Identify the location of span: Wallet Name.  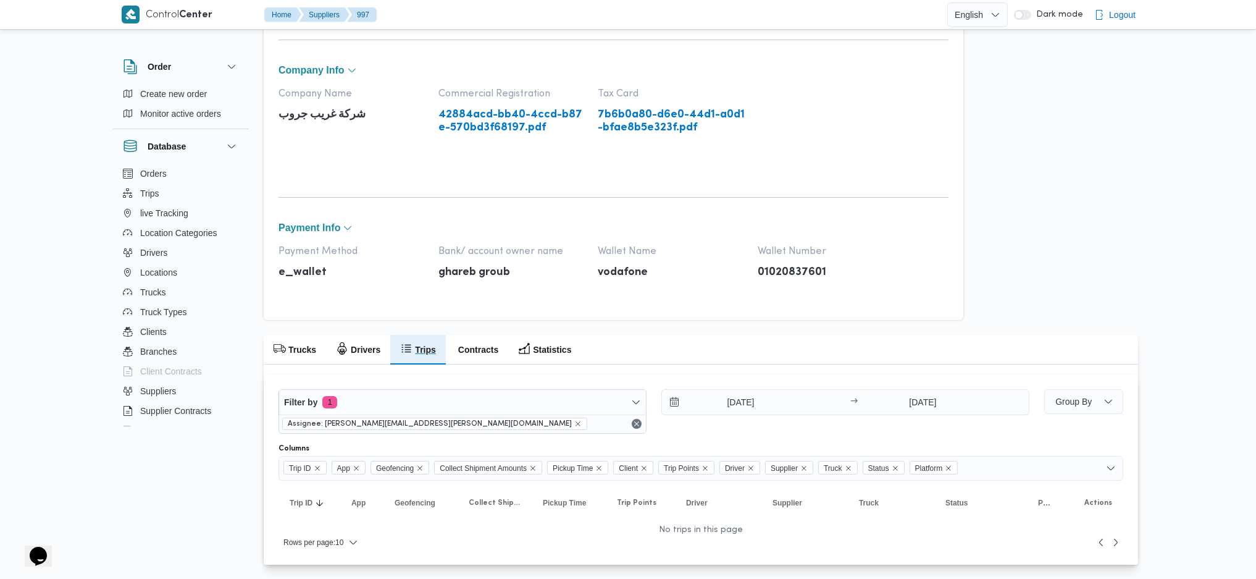
(671, 251).